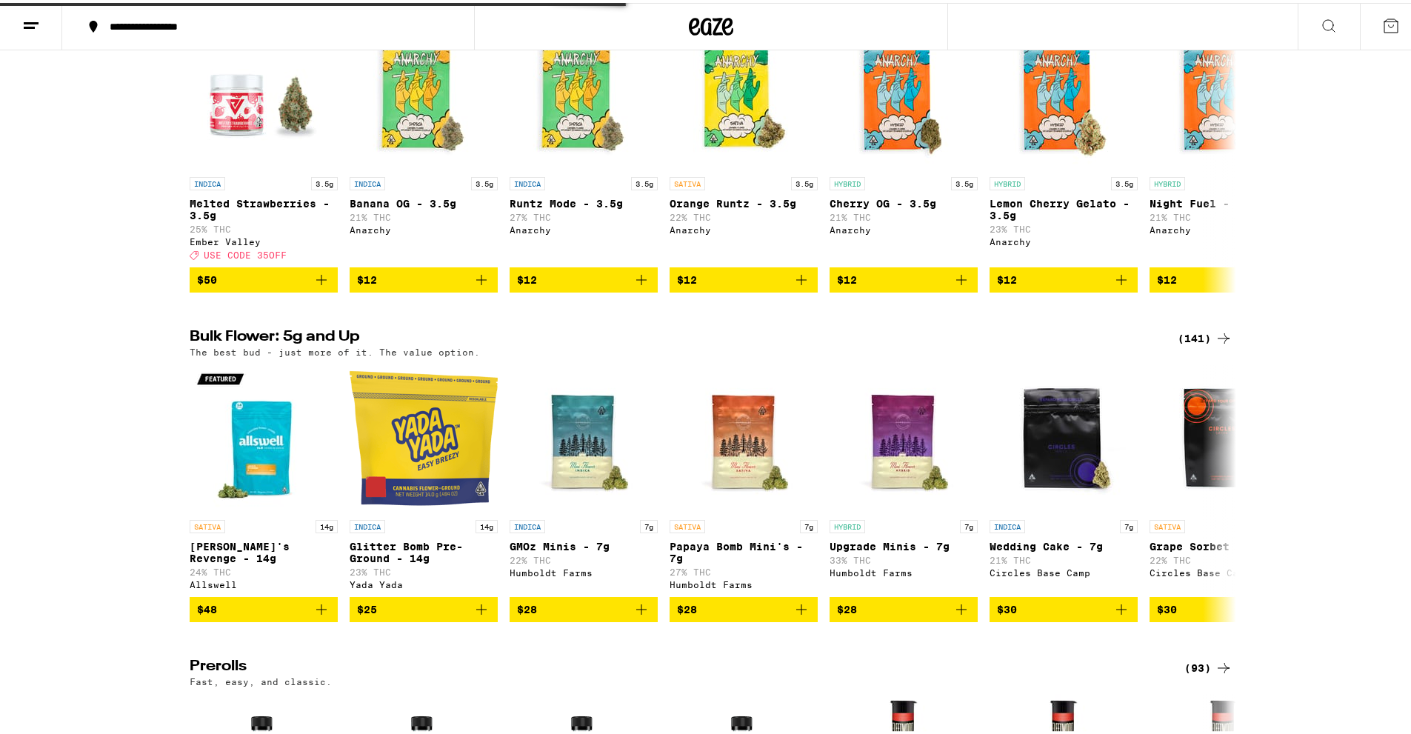 The width and height of the screenshot is (1411, 734). Describe the element at coordinates (1205, 336) in the screenshot. I see `div: (141)` at that location.